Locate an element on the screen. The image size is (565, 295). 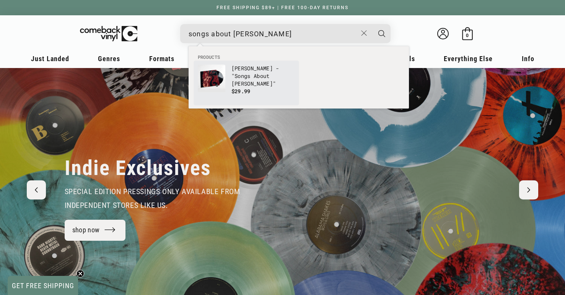
button: Previous slide is located at coordinates (36, 190).